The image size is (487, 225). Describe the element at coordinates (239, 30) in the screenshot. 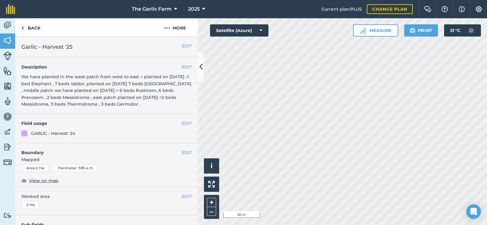

I see `button: Satellite (Azure)` at that location.